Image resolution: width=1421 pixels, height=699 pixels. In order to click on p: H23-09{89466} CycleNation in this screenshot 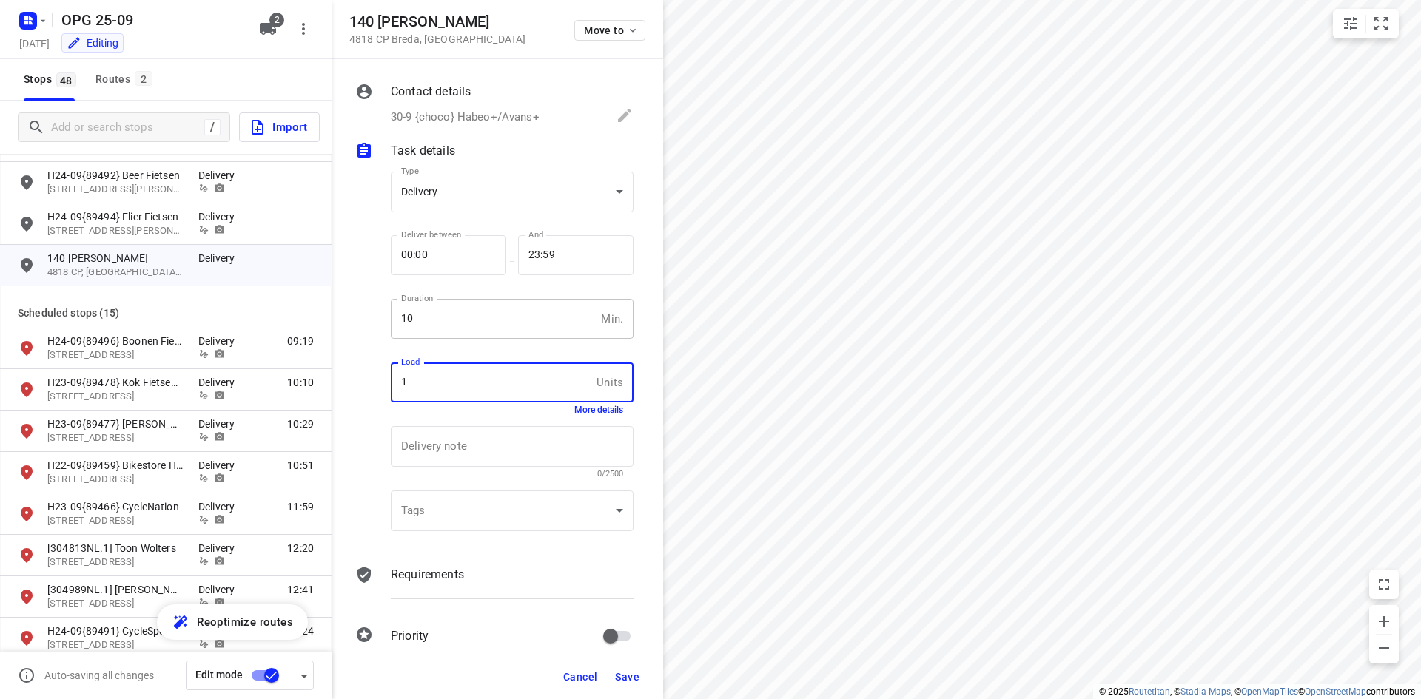, I will do `click(115, 507)`.